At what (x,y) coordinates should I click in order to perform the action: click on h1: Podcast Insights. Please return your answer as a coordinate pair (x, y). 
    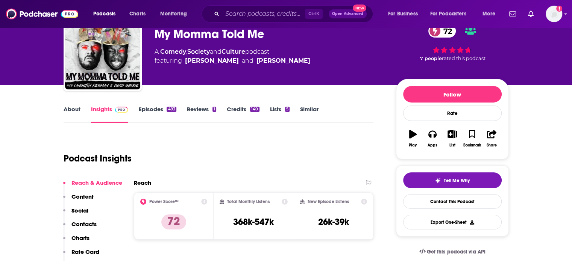
    Looking at the image, I should click on (97, 159).